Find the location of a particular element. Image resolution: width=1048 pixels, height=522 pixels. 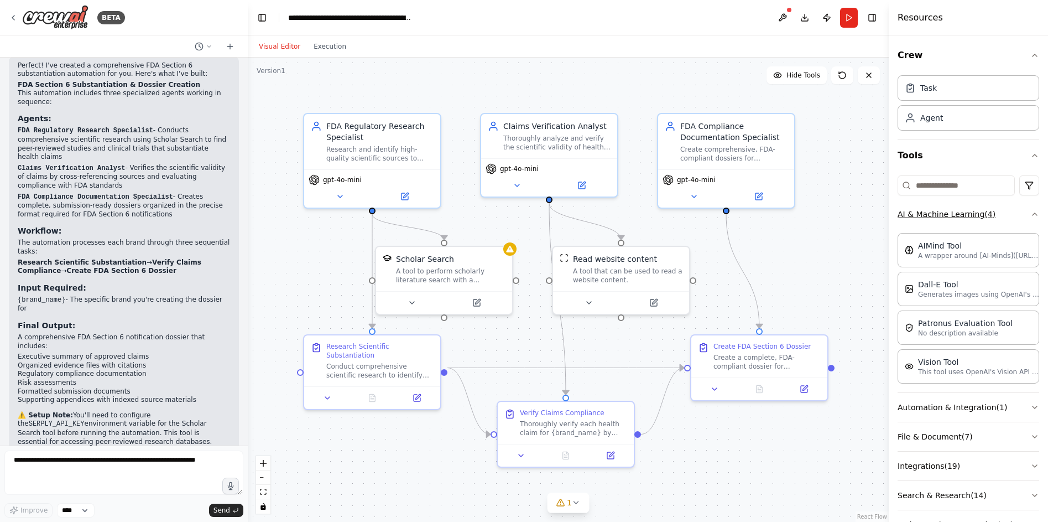

img: ScrapeWebsiteTool is located at coordinates (564, 258).